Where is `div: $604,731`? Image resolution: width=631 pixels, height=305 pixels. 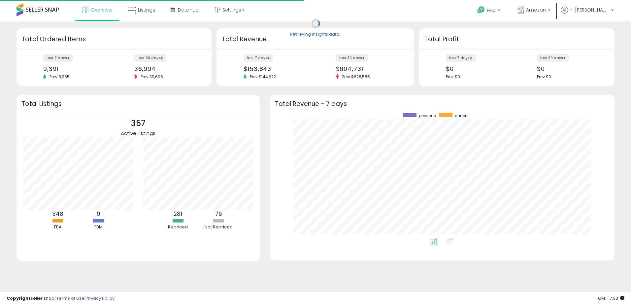 div: $604,731 is located at coordinates (369, 69).